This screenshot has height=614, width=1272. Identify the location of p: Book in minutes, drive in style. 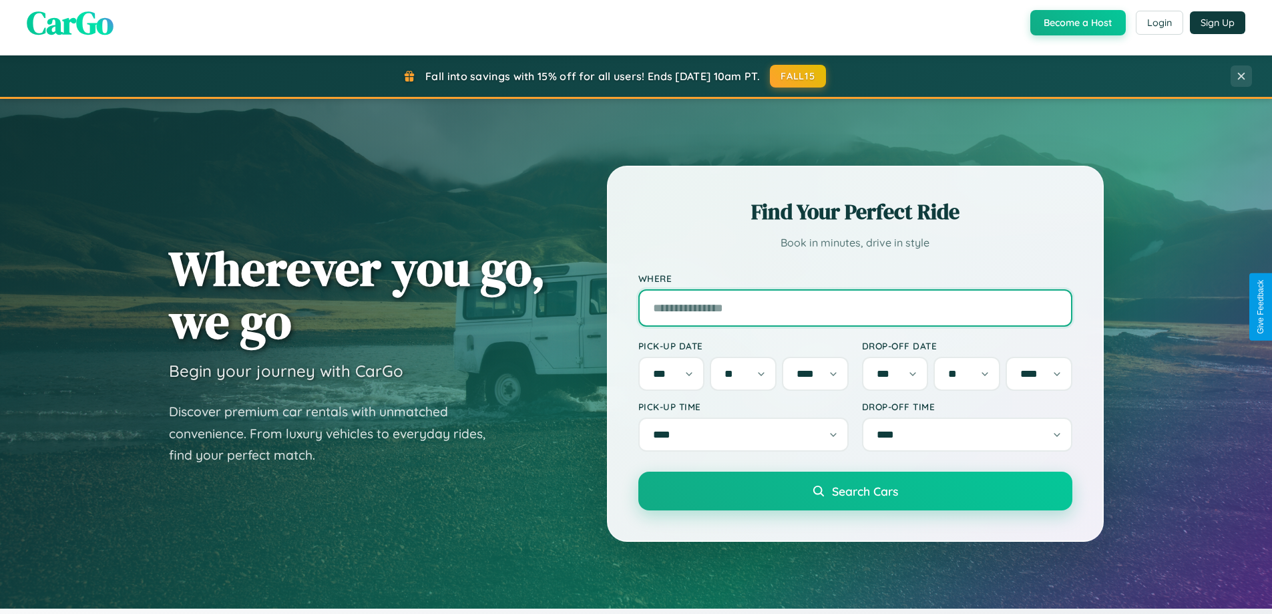
(856, 242).